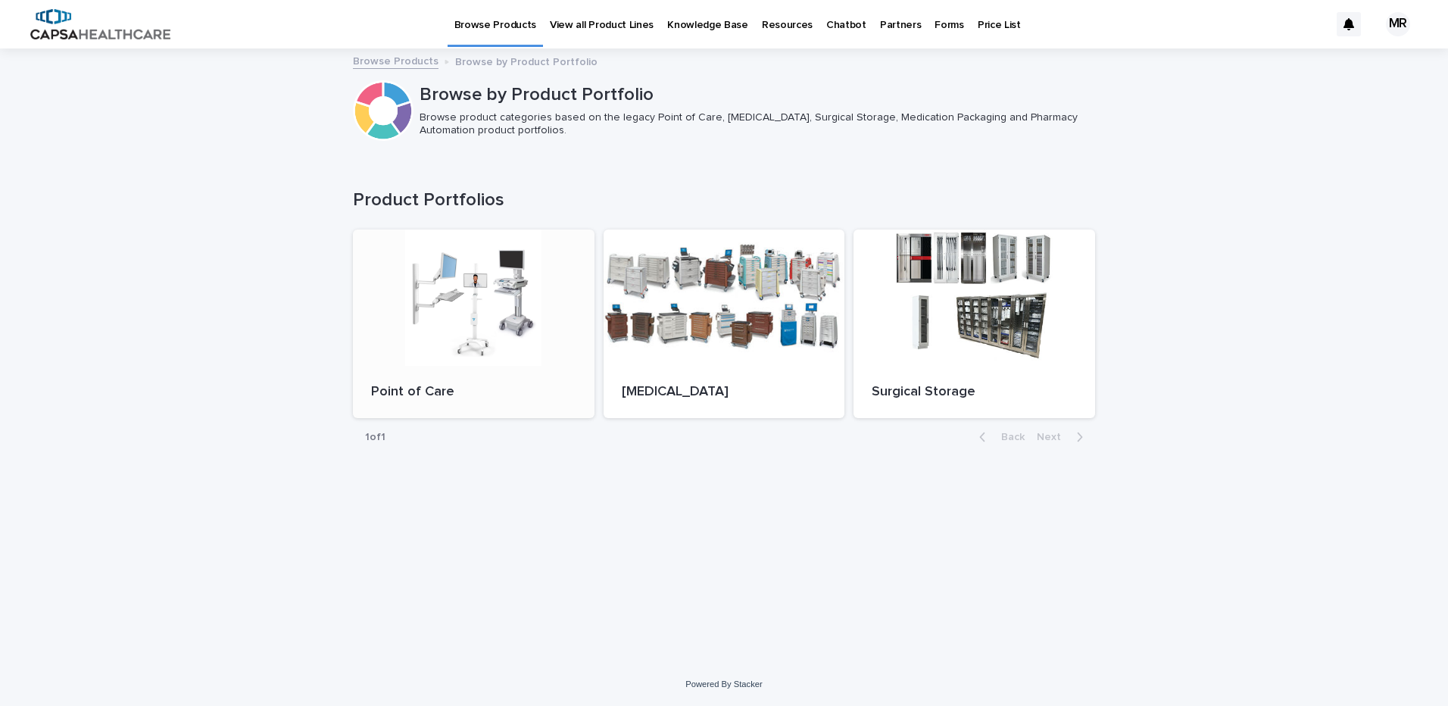 The height and width of the screenshot is (706, 1448). What do you see at coordinates (1398, 24) in the screenshot?
I see `div: MR` at bounding box center [1398, 24].